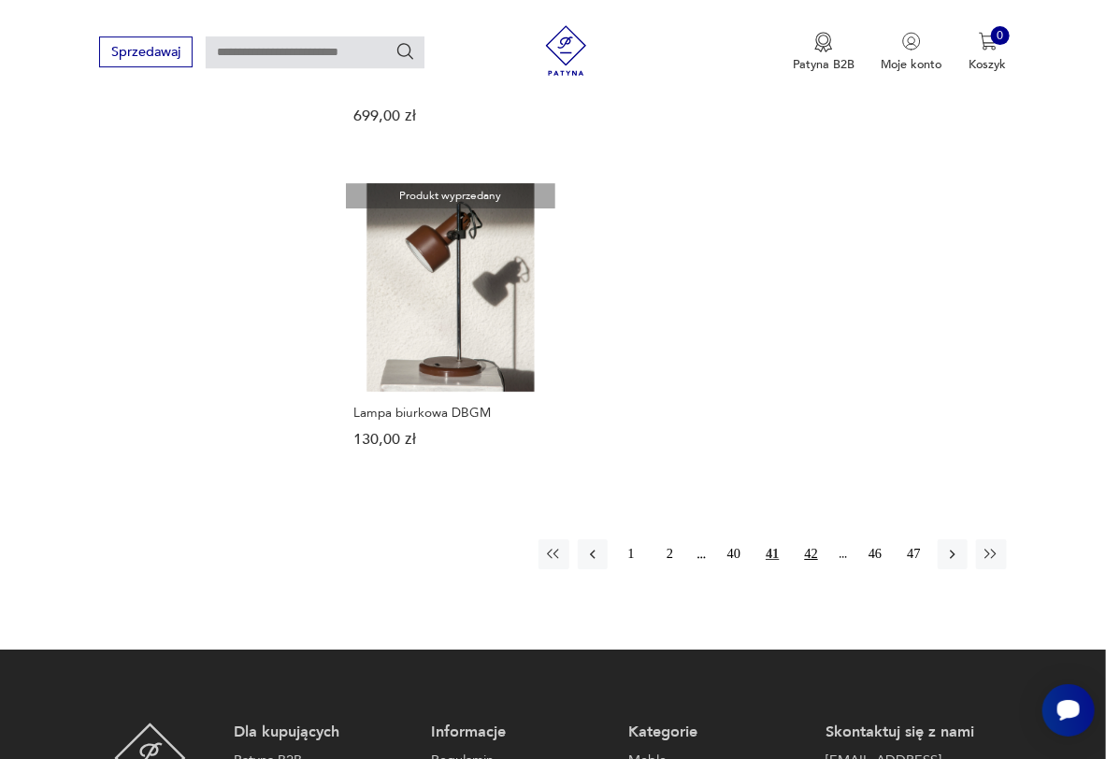 The height and width of the screenshot is (759, 1106). Describe the element at coordinates (913, 733) in the screenshot. I see `p: Skontaktuj się z nami` at that location.